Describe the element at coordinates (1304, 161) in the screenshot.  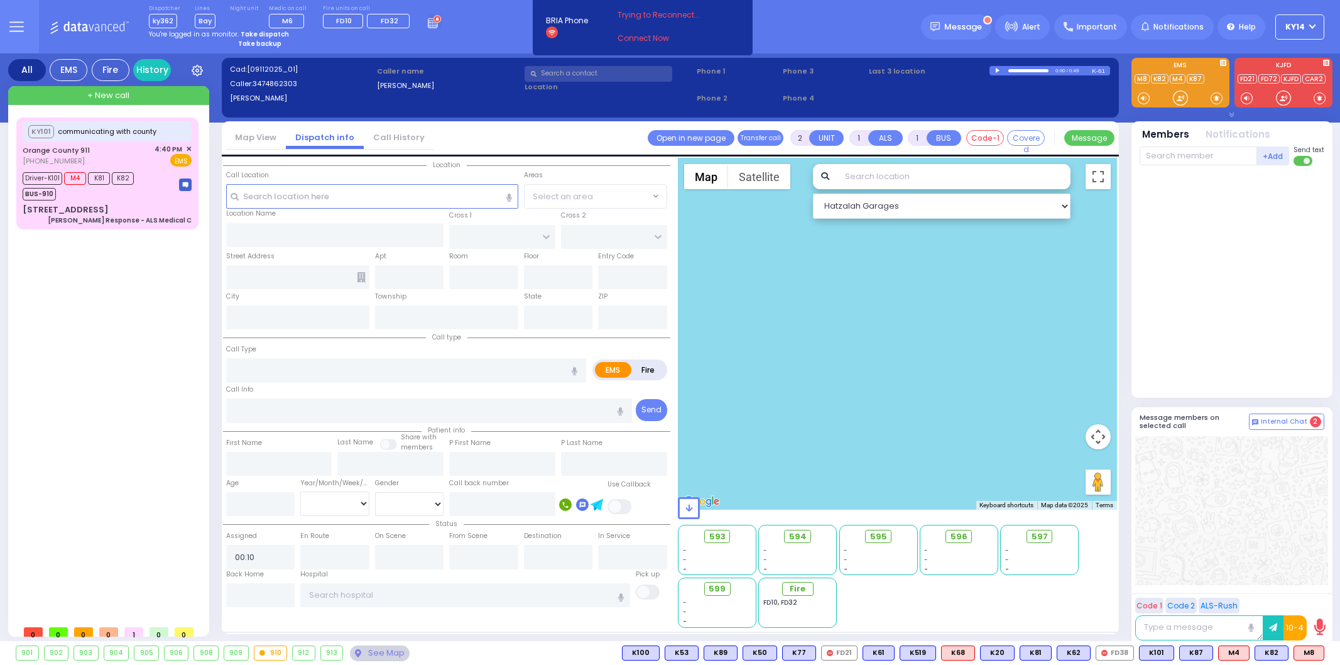
I see `label: Turn off text` at that location.